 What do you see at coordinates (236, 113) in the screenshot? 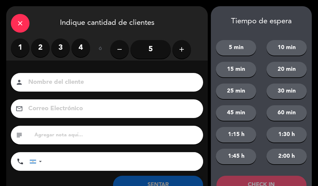
I see `button: 45 min` at bounding box center [236, 113].